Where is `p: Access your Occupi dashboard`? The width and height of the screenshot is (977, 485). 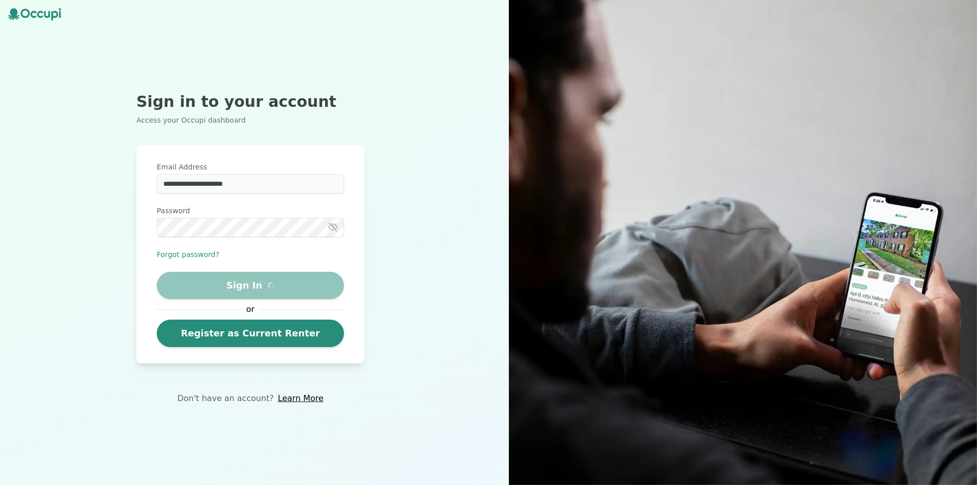 p: Access your Occupi dashboard is located at coordinates (250, 120).